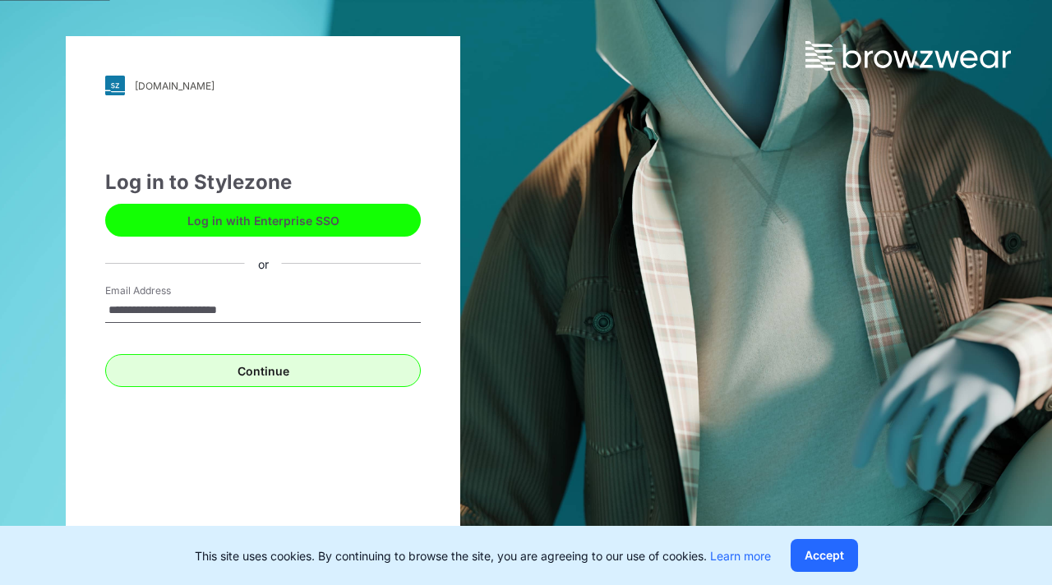 Image resolution: width=1052 pixels, height=585 pixels. What do you see at coordinates (483, 556) in the screenshot?
I see `p: This site uses cookies. By continuing to browse the site, you are agreeing to our use of cookies.` at bounding box center [483, 556].